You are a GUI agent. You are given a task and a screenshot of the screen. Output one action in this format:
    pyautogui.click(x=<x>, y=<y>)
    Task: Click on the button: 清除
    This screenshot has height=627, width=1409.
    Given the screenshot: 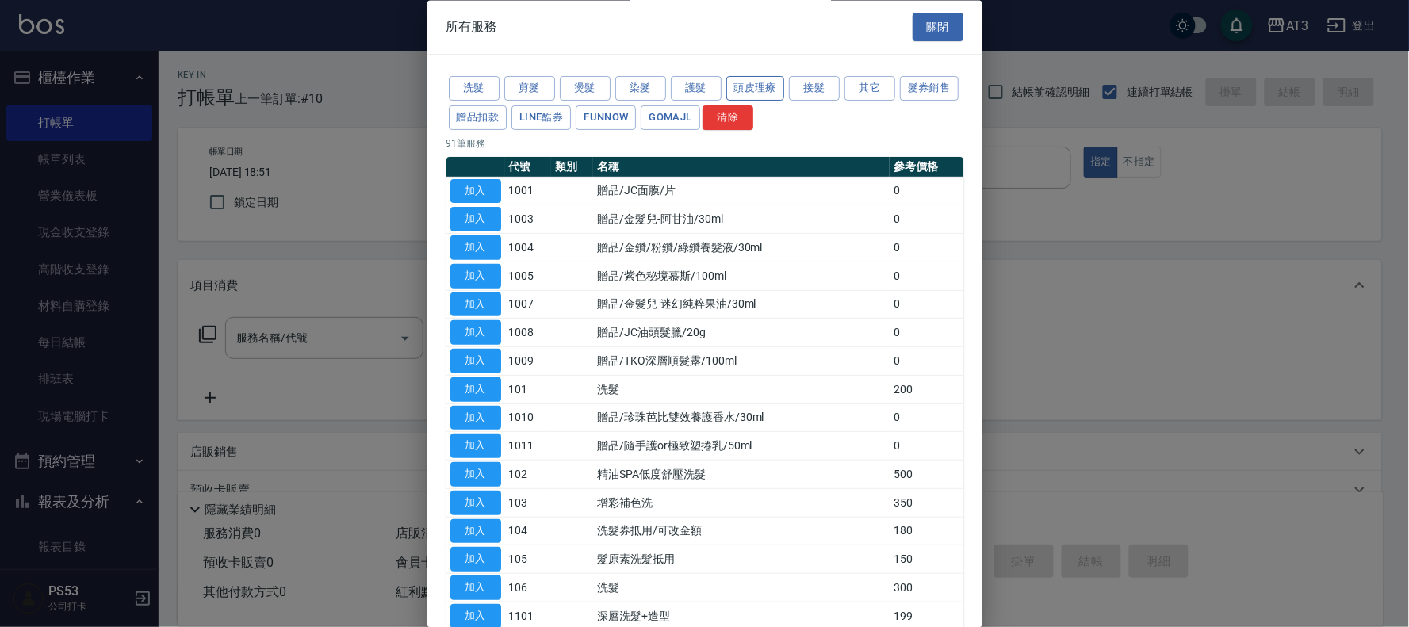 What is the action you would take?
    pyautogui.click(x=728, y=117)
    